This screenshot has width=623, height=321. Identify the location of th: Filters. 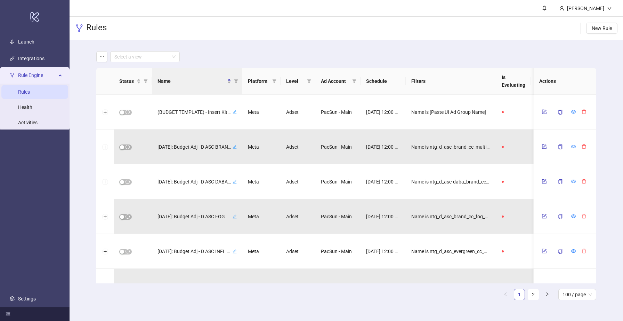
(451, 81).